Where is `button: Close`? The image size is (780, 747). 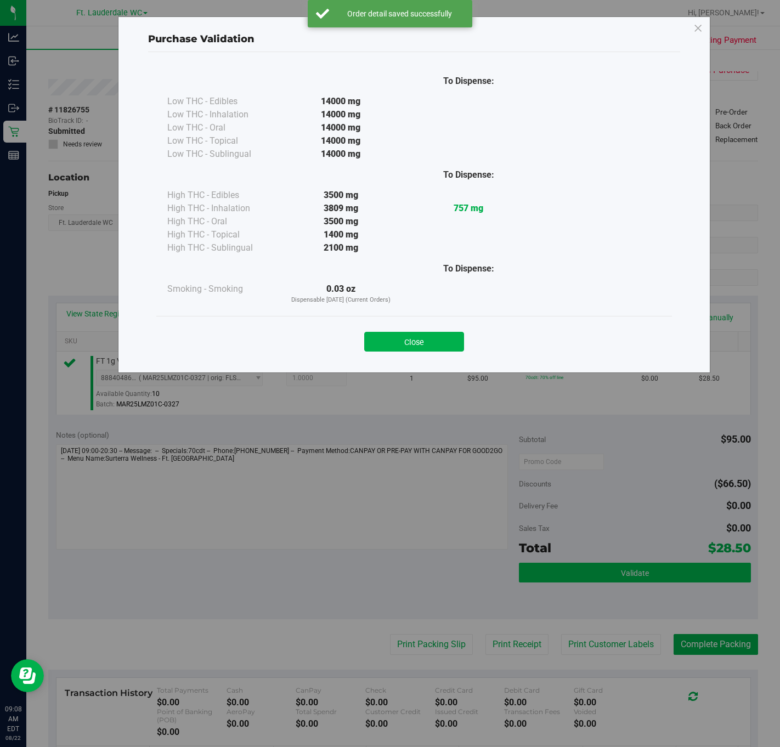 button: Close is located at coordinates (414, 342).